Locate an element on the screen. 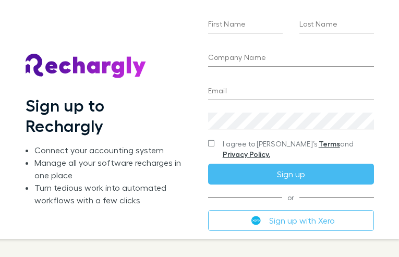  a: Terms is located at coordinates (329, 143).